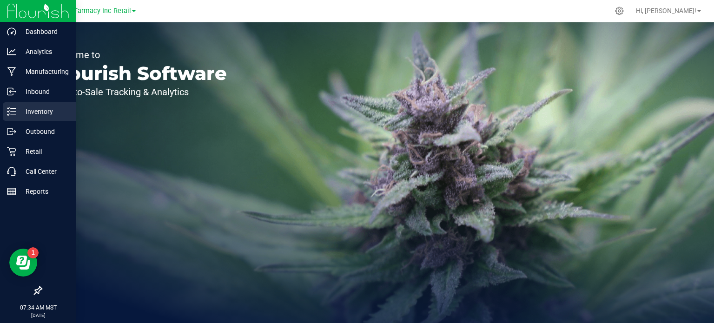 Image resolution: width=714 pixels, height=323 pixels. I want to click on inline-svg: Call Center, so click(12, 172).